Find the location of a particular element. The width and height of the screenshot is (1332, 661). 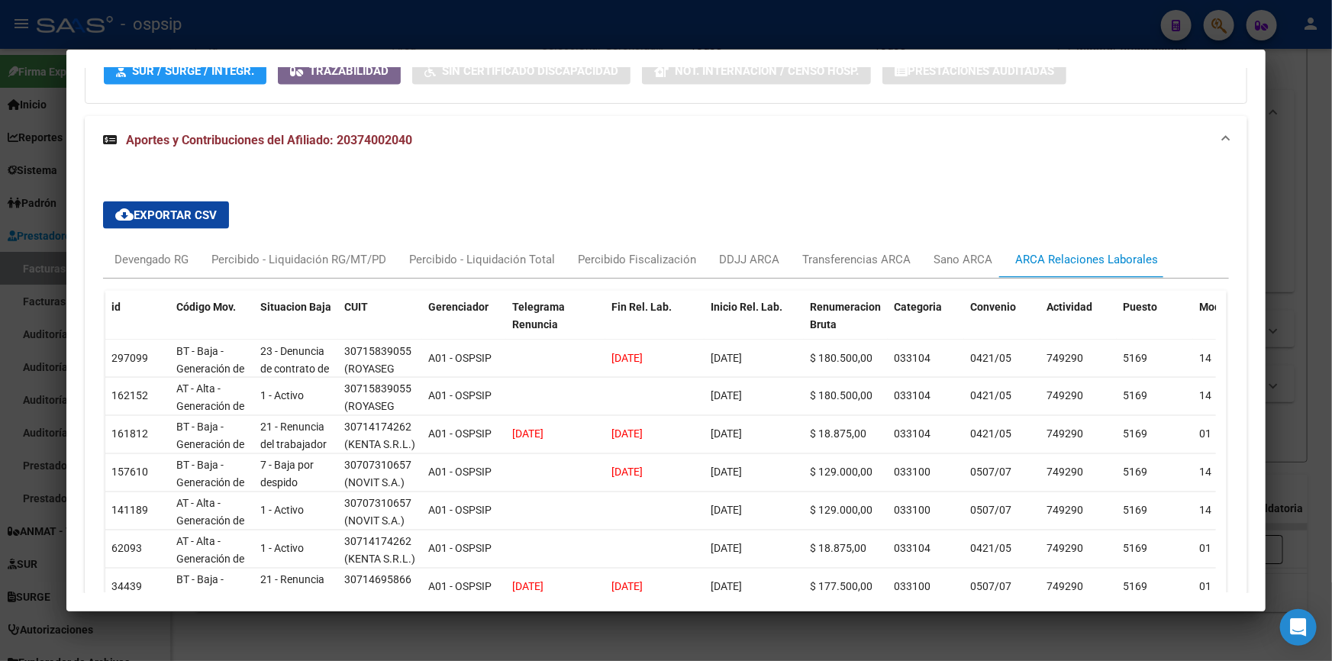

span: (ROYASEG S.R.L.) is located at coordinates (370, 415).